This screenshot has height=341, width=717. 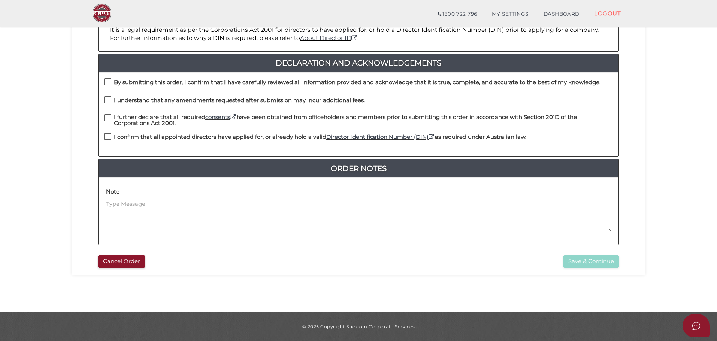 What do you see at coordinates (221, 117) in the screenshot?
I see `a: consents` at bounding box center [221, 117].